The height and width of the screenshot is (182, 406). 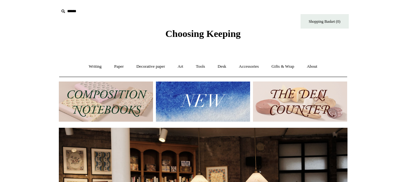 What do you see at coordinates (95, 66) in the screenshot?
I see `a: Writing` at bounding box center [95, 66].